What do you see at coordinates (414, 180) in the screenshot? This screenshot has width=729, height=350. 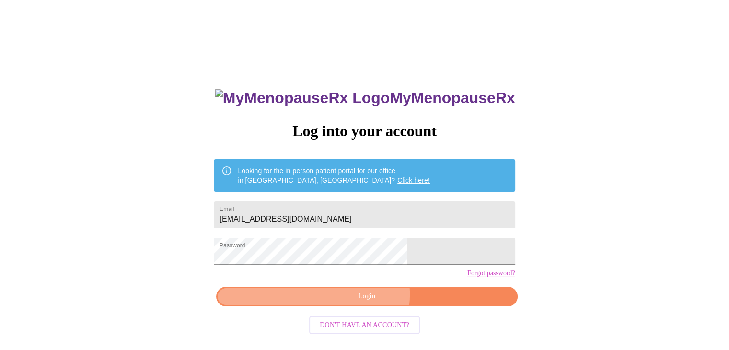 I see `a: Click here!` at bounding box center [414, 180].